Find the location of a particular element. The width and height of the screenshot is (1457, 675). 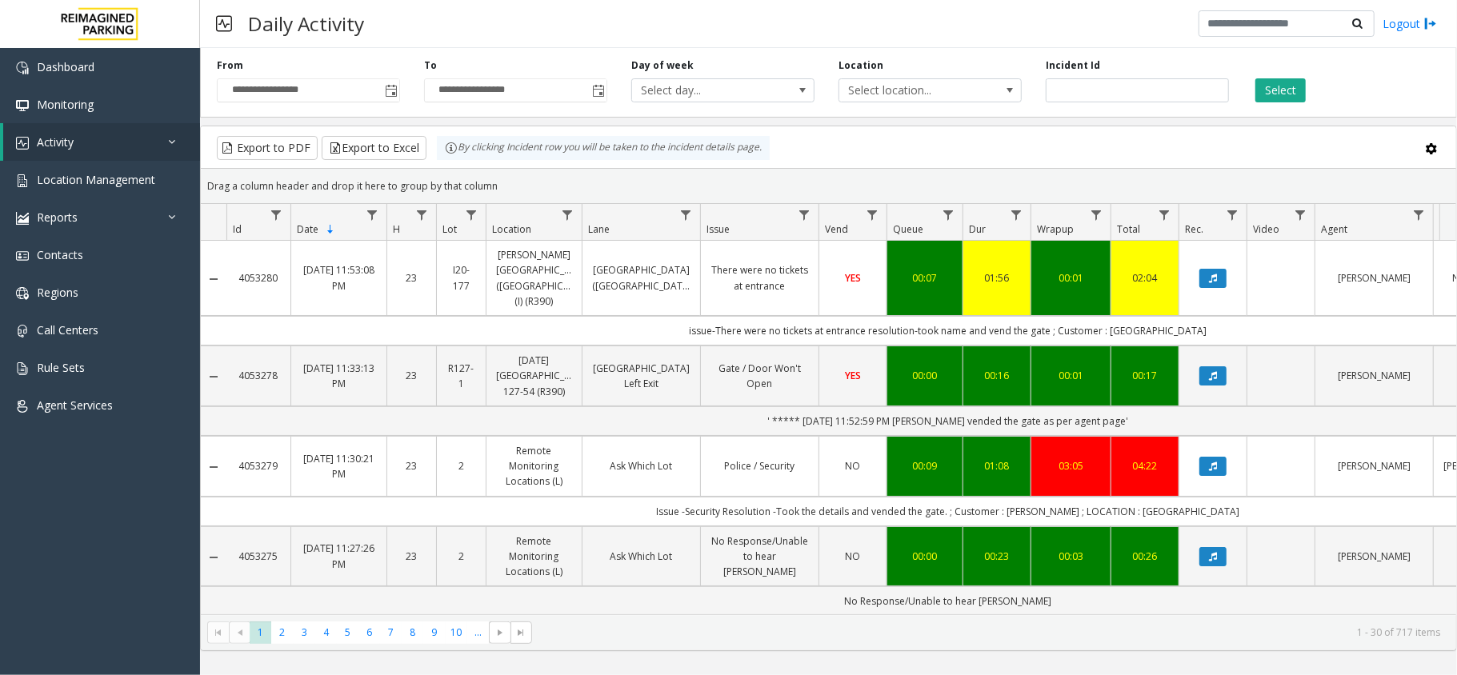

span: Sortable is located at coordinates (330, 230).